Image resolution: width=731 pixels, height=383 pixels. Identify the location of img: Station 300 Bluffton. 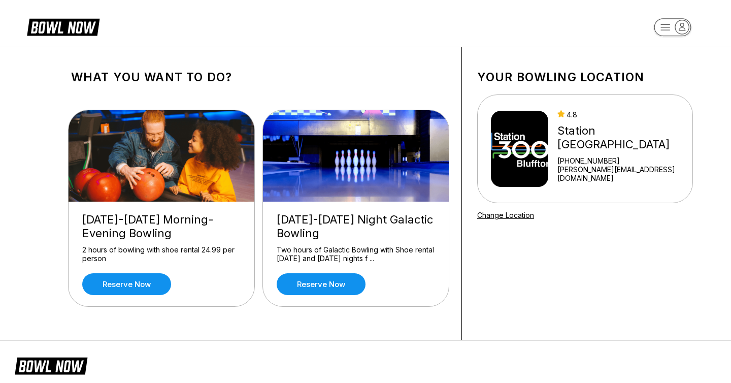
(519, 149).